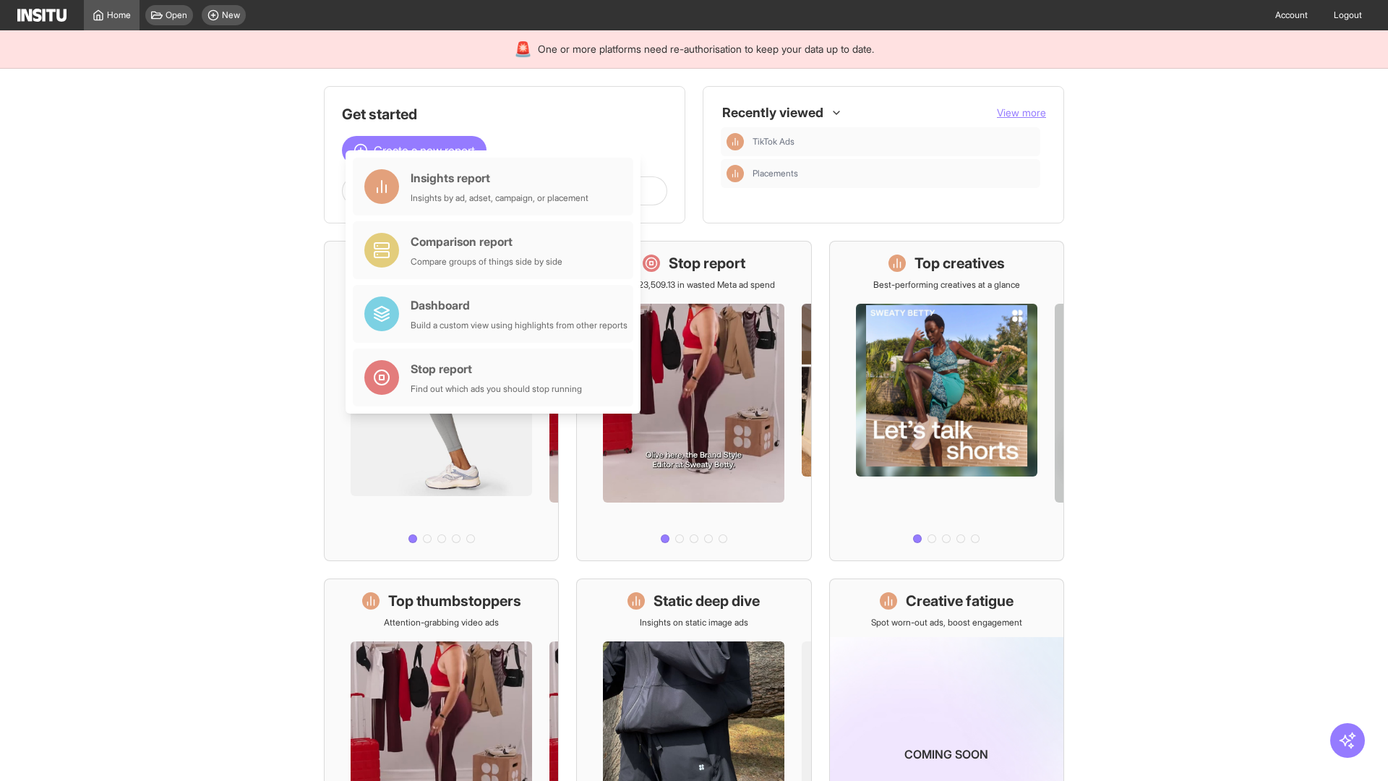 The width and height of the screenshot is (1388, 781). Describe the element at coordinates (693, 285) in the screenshot. I see `p: Save £23,509.13 in wasted Meta ad spend` at that location.